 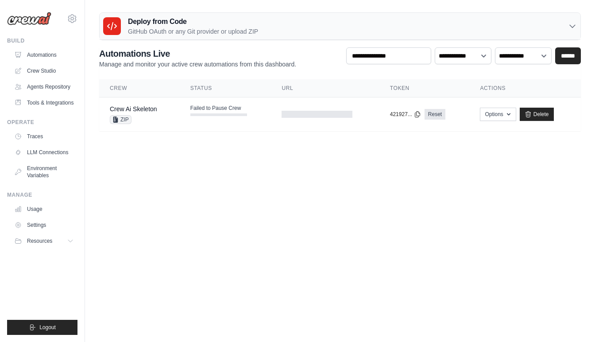 What do you see at coordinates (47, 327) in the screenshot?
I see `span: Logout` at bounding box center [47, 327].